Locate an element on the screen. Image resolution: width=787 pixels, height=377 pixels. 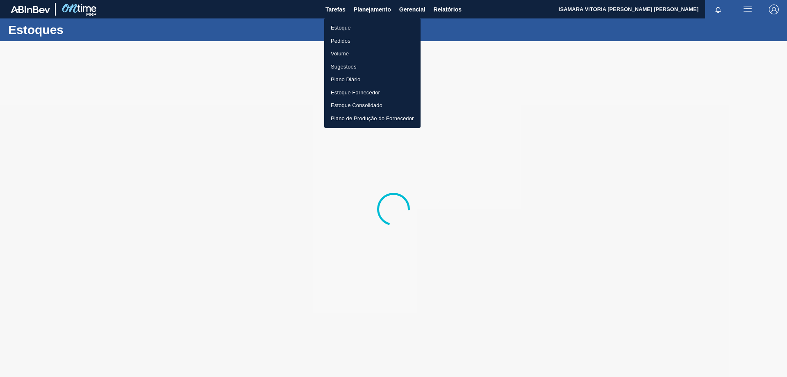
li: Plano Diário is located at coordinates (372, 79).